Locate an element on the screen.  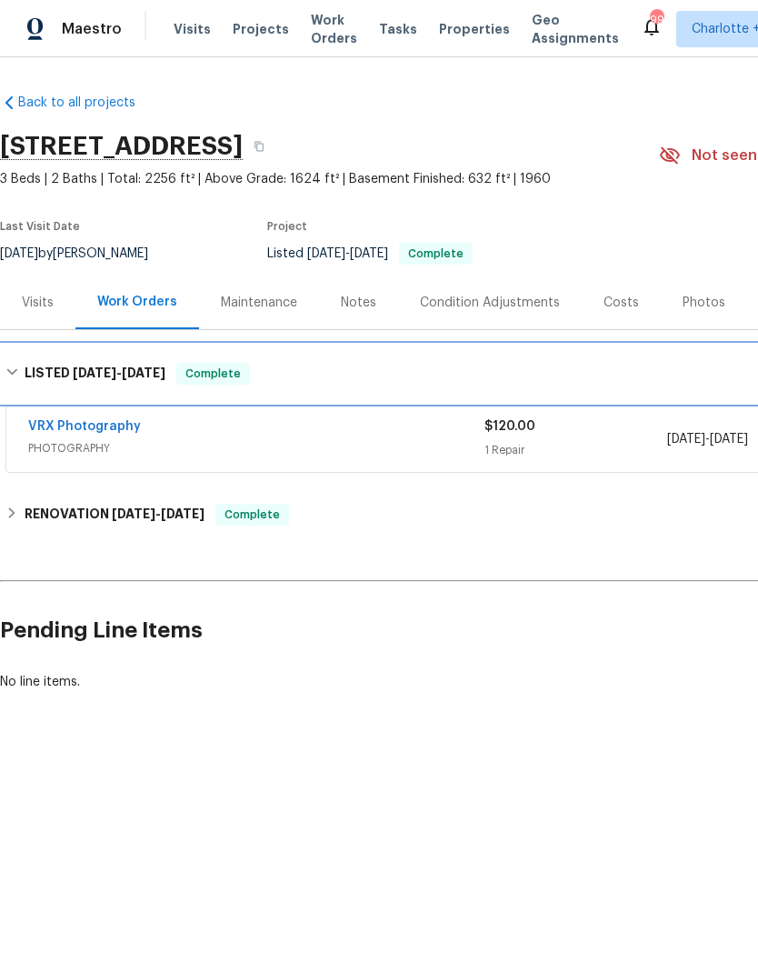
div: 1 Repair is located at coordinates (576, 450).